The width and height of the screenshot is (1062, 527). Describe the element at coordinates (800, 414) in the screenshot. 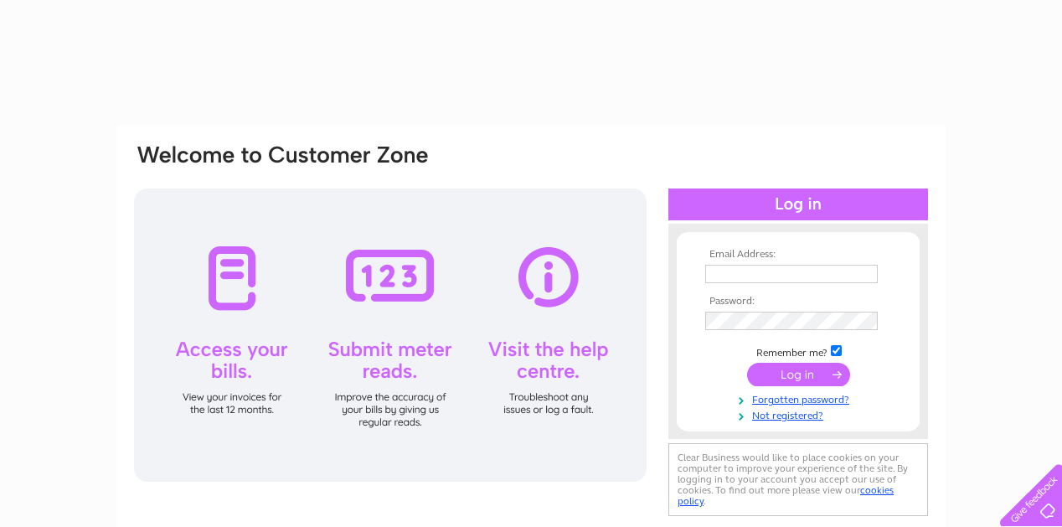

I see `a: Not registered?` at that location.